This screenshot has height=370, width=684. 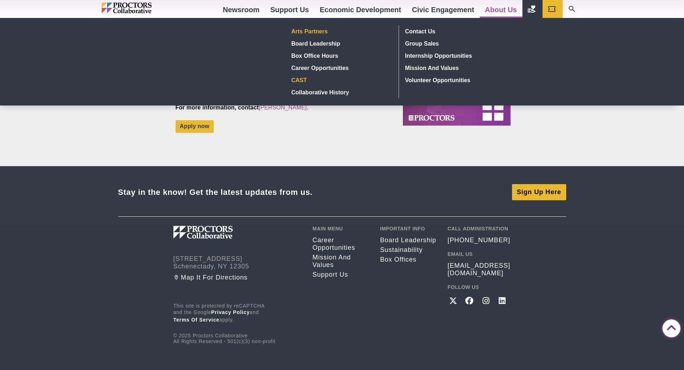 What do you see at coordinates (196, 320) in the screenshot?
I see `a: Terms of Service` at bounding box center [196, 320].